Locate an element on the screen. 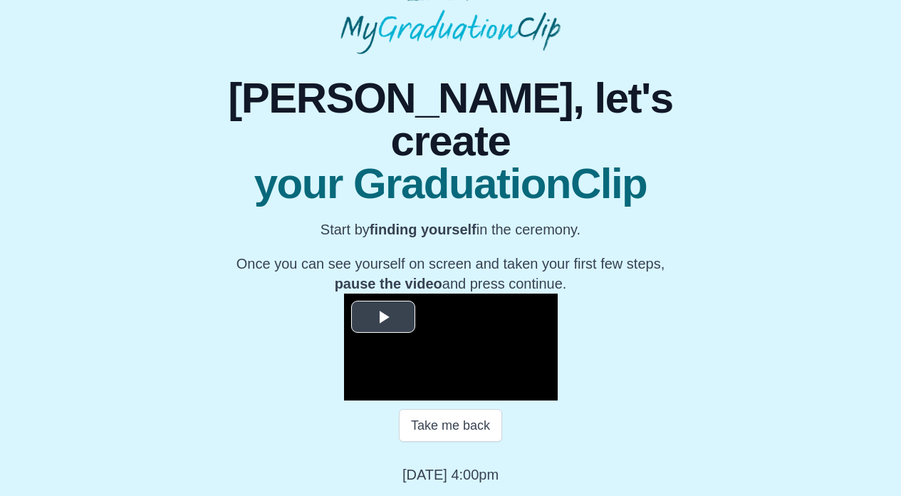  p: Once you can see yourself on screen and taken your first few steps, and press continue. is located at coordinates (450, 274).